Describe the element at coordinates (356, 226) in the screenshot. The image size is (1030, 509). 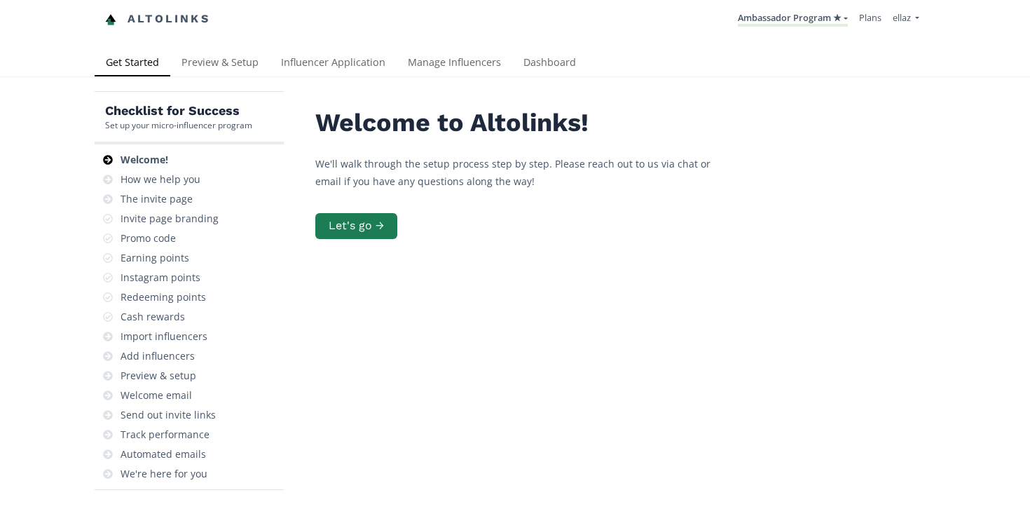
I see `button: Let's go →` at that location.